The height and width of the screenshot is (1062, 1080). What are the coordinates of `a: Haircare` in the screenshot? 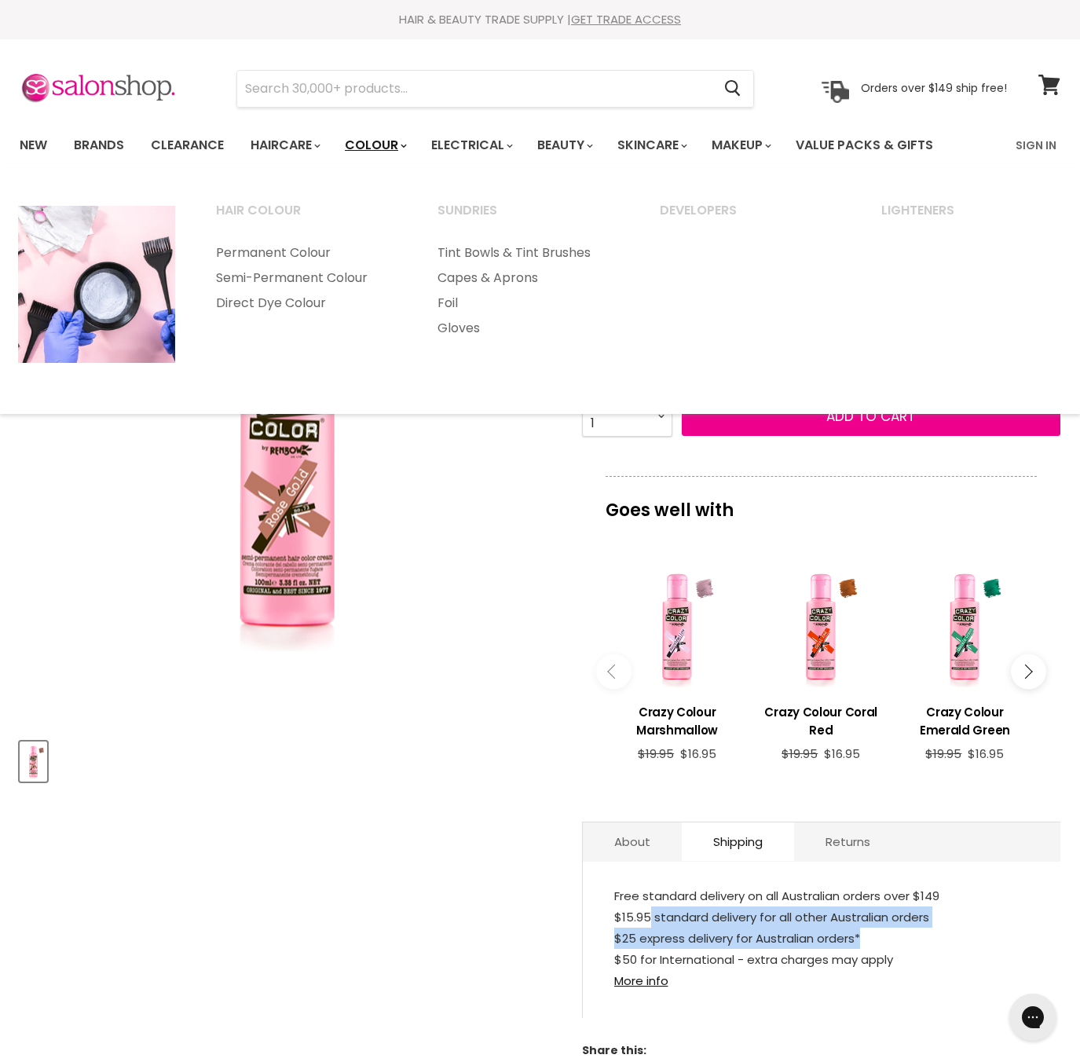 It's located at (284, 145).